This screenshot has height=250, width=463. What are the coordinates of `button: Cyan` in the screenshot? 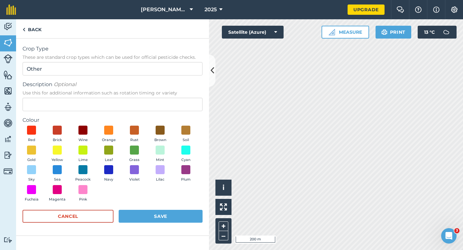 It's located at (186, 154).